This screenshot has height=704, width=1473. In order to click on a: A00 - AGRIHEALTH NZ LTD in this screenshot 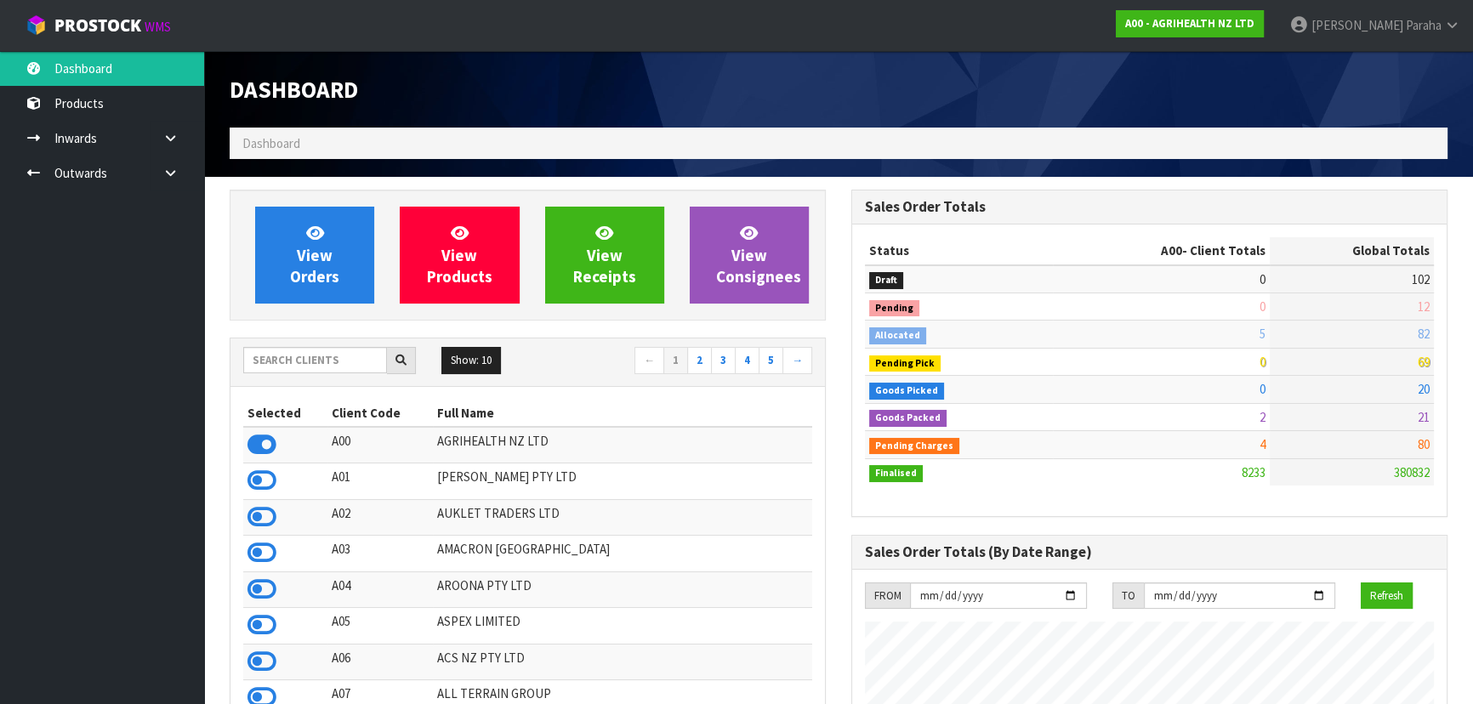, I will do `click(1190, 24)`.